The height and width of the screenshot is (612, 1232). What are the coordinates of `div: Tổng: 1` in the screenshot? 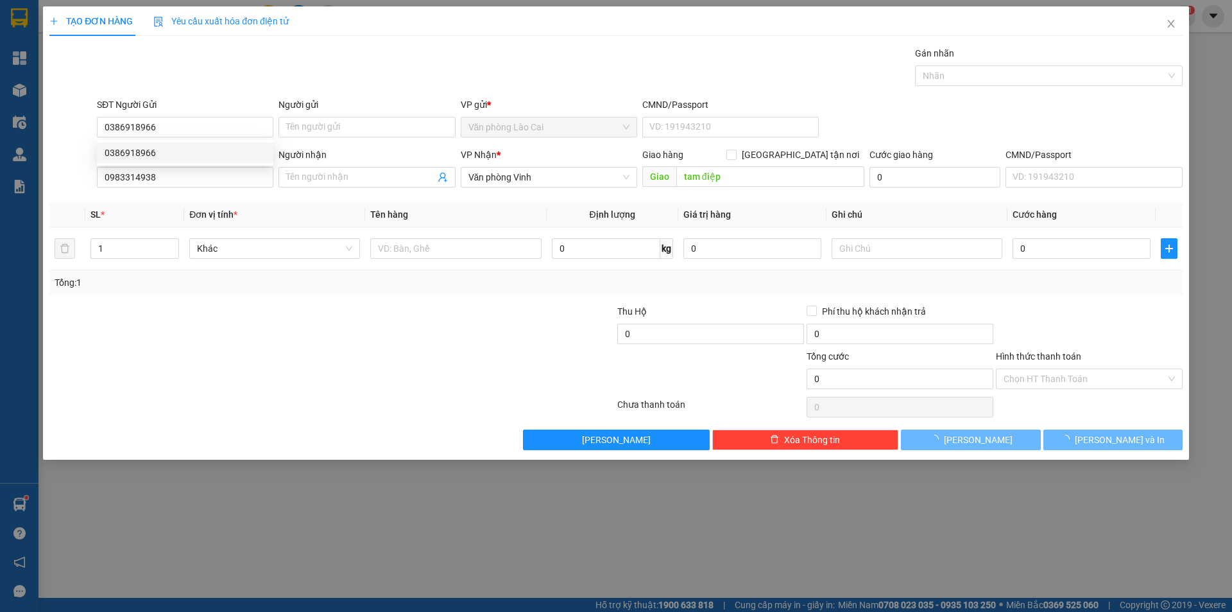 It's located at (265, 282).